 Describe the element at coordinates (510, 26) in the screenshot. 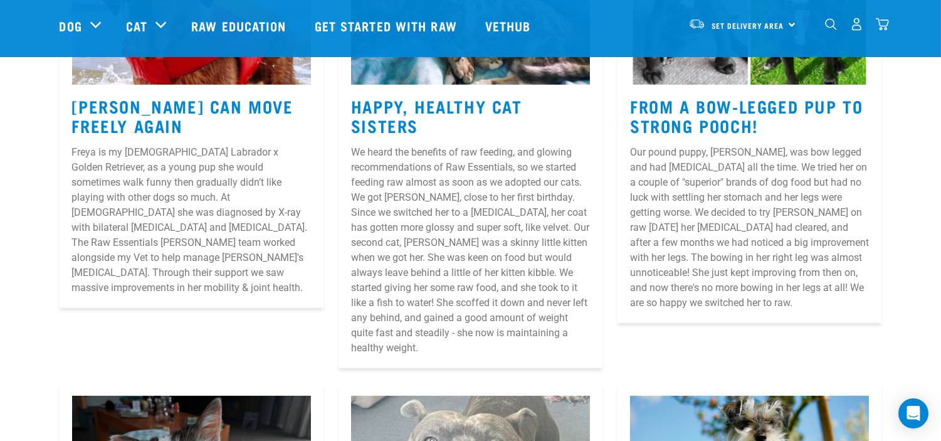

I see `a: Vethub` at that location.